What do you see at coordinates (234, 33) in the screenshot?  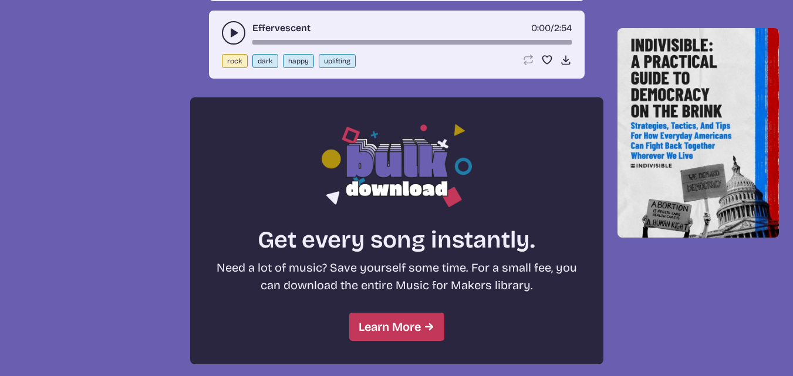 I see `button: play-pause toggle` at bounding box center [234, 33].